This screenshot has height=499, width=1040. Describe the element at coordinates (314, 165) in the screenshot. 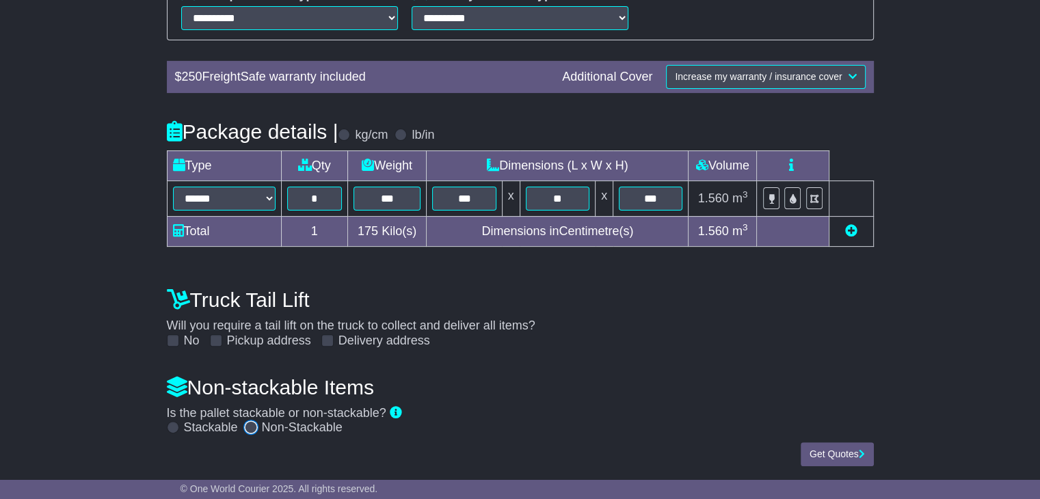

I see `td: Qty` at that location.